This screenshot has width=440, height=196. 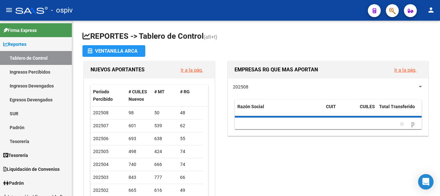 I want to click on span: # CUILES Nuevos, so click(x=138, y=95).